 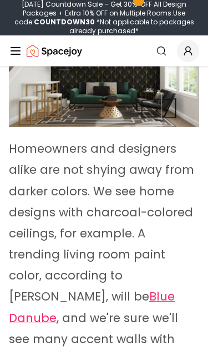 I want to click on a: Spacejoy, so click(x=54, y=51).